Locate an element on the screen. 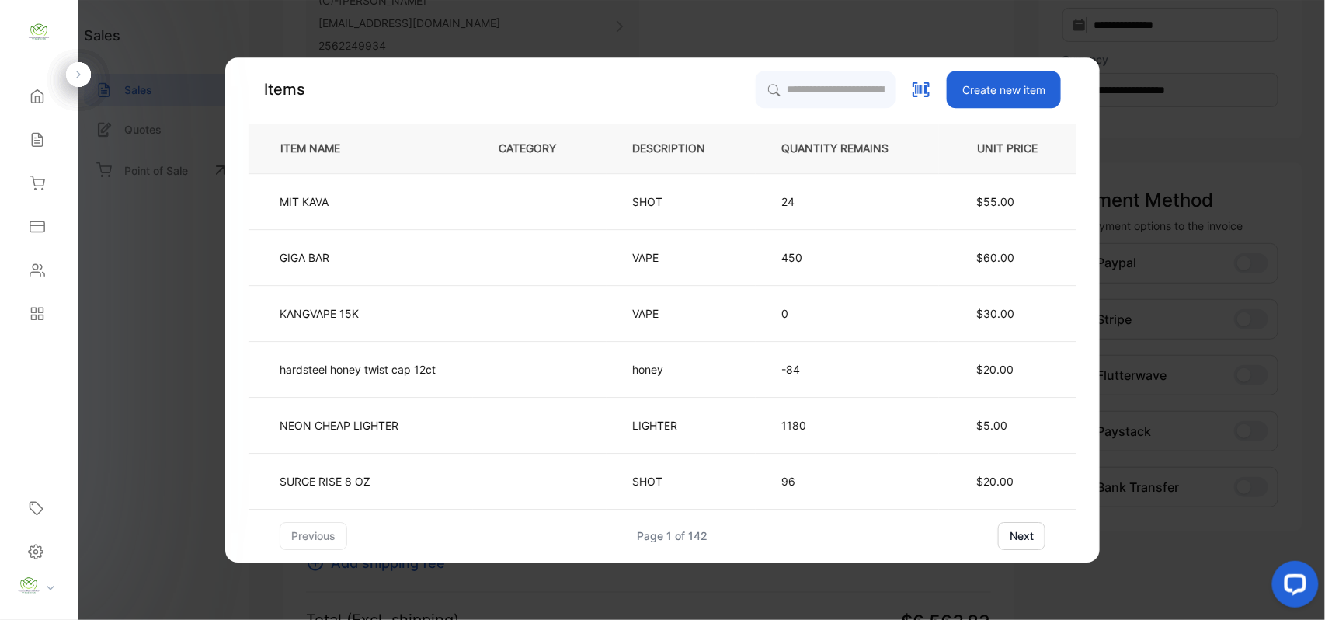  img: logo is located at coordinates (39, 32).